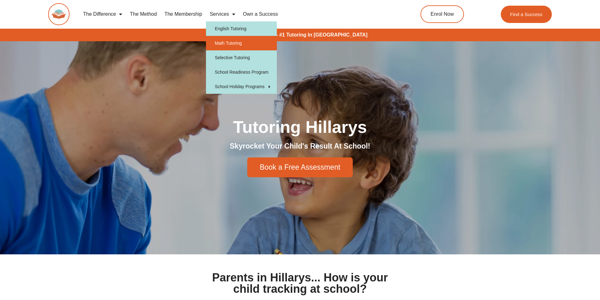 The image size is (600, 300). I want to click on span: Book a Free Assessment, so click(300, 167).